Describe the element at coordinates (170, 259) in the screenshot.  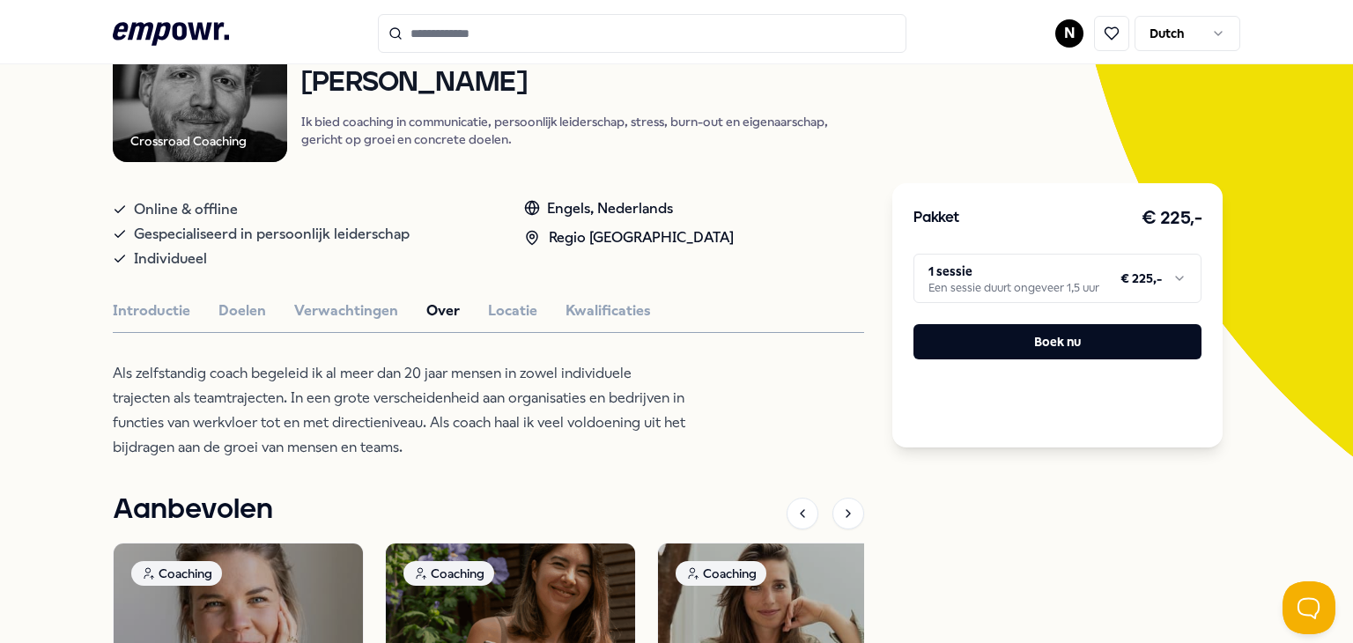
I see `span: Individueel` at that location.